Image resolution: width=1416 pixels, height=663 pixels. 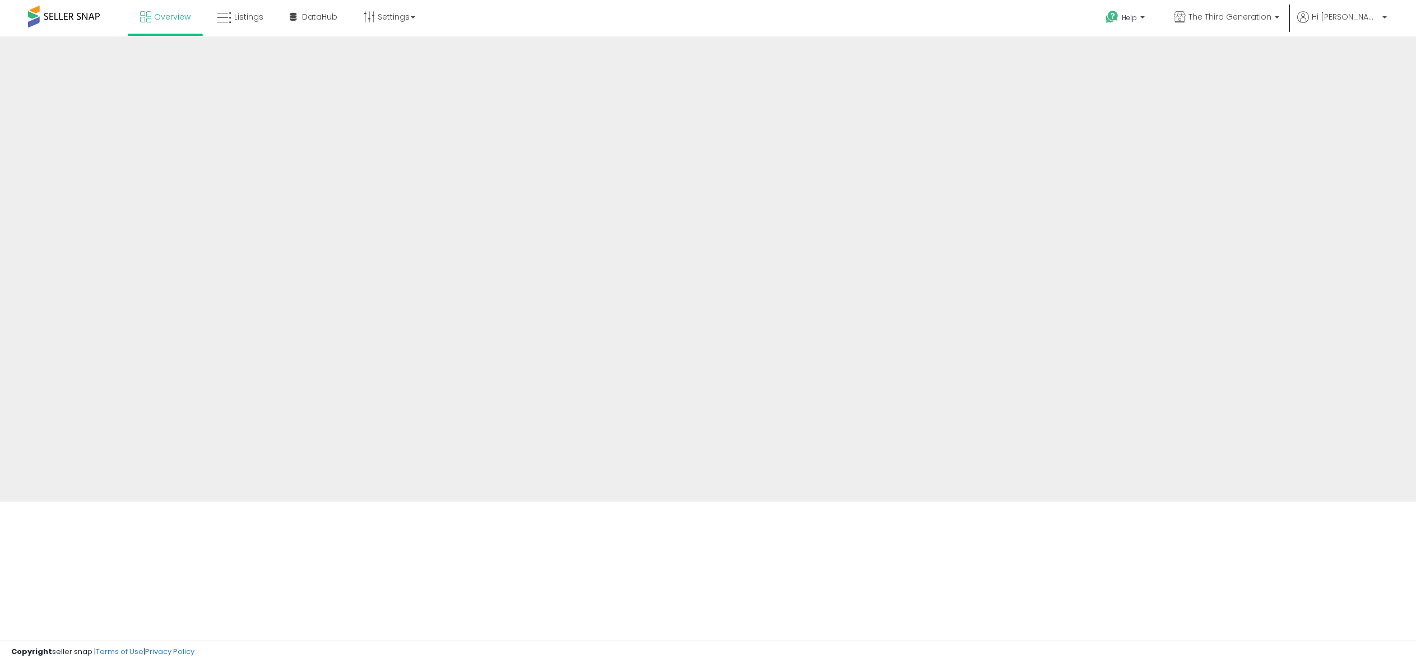 I want to click on span: The Third Generation, so click(x=1230, y=17).